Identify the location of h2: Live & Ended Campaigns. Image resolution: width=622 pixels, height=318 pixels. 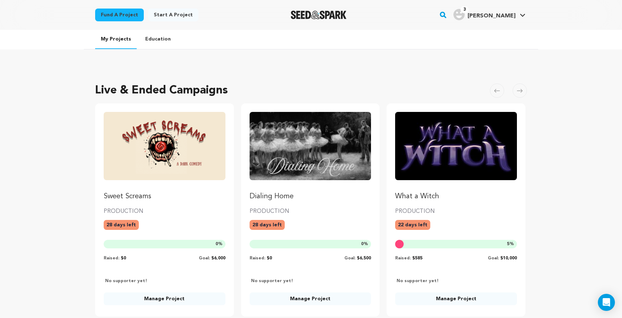
(162, 91).